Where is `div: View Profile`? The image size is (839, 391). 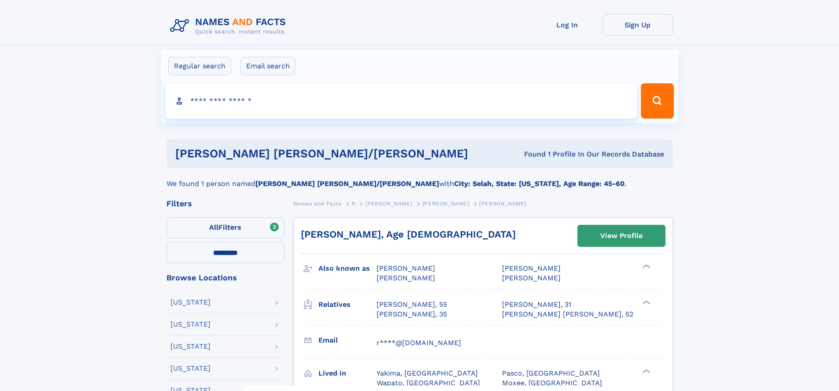 div: View Profile is located at coordinates (621, 236).